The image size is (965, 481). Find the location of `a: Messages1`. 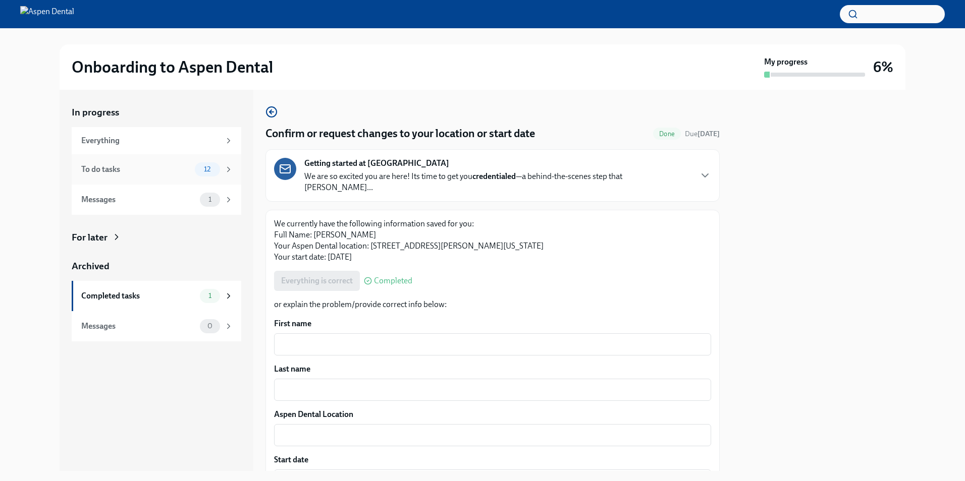

a: Messages1 is located at coordinates (156, 200).